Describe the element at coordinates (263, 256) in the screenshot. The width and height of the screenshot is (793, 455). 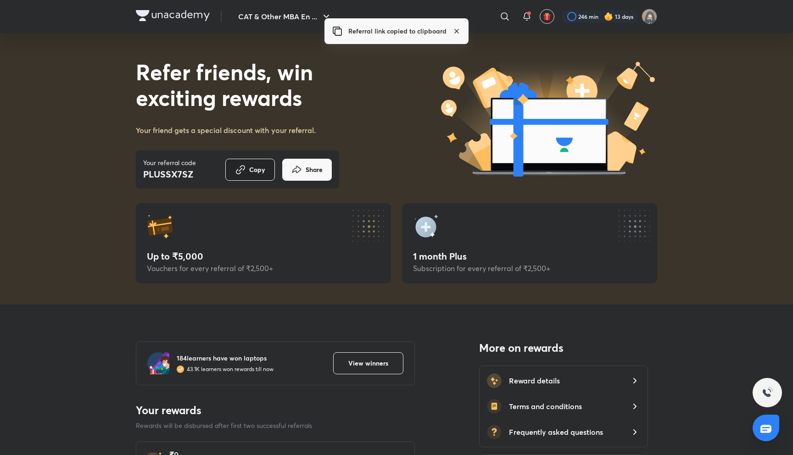
I see `div: Up to ₹5,000` at that location.